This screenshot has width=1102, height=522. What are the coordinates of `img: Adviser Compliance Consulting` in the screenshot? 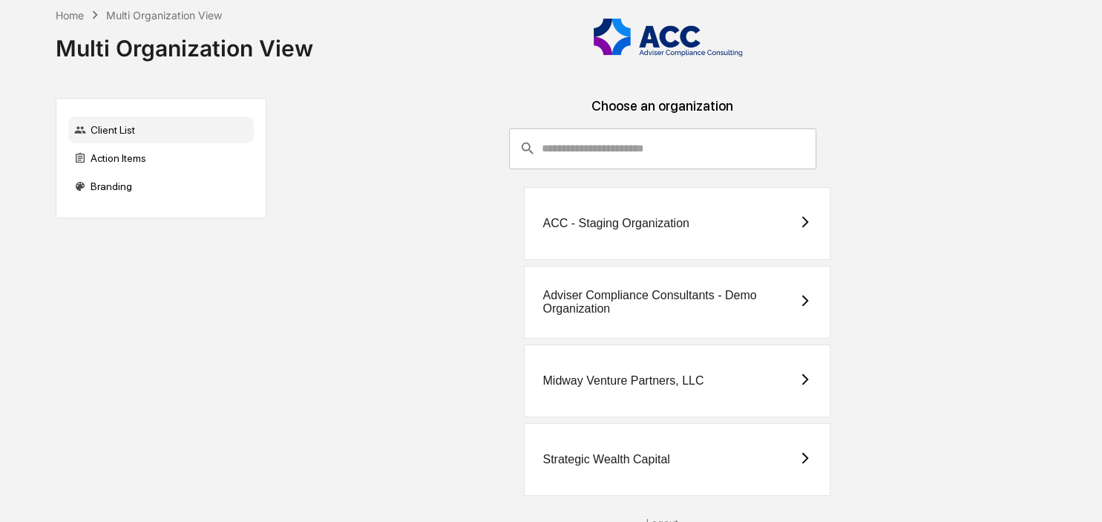 It's located at (668, 37).